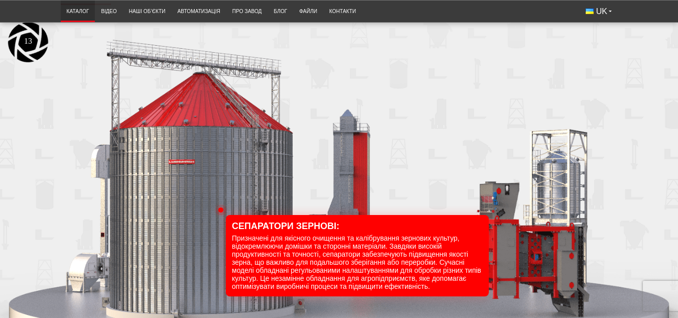 This screenshot has width=678, height=318. What do you see at coordinates (342, 11) in the screenshot?
I see `a: Контакти` at bounding box center [342, 11].